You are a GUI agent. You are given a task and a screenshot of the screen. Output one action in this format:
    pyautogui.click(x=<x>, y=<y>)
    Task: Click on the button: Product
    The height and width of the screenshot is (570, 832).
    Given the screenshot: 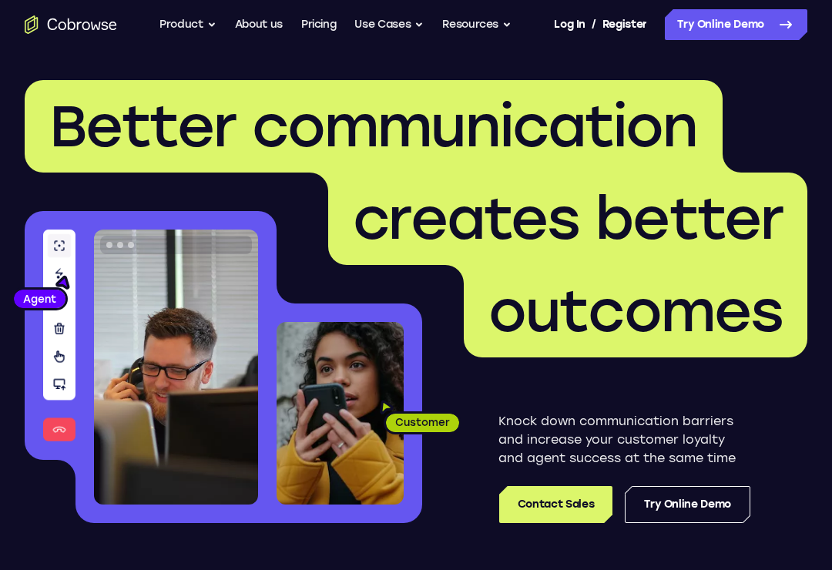 What is the action you would take?
    pyautogui.click(x=188, y=25)
    